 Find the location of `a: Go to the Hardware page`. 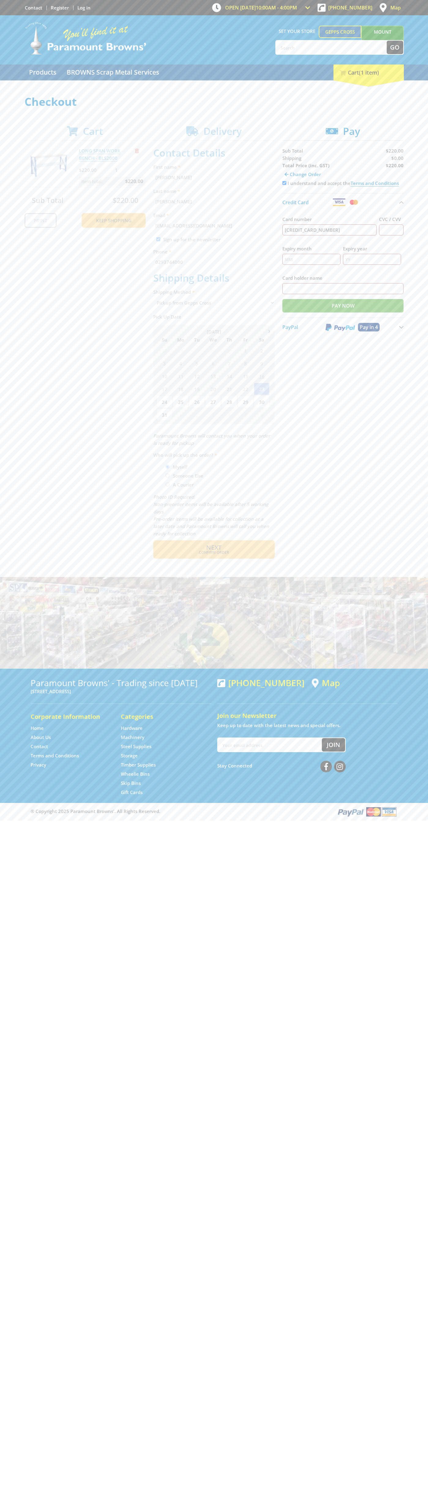

a: Go to the Hardware page is located at coordinates (131, 728).